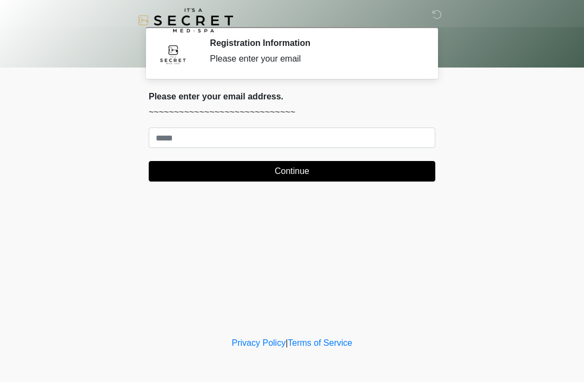 Image resolution: width=584 pixels, height=382 pixels. Describe the element at coordinates (292, 171) in the screenshot. I see `button: Continue` at that location.